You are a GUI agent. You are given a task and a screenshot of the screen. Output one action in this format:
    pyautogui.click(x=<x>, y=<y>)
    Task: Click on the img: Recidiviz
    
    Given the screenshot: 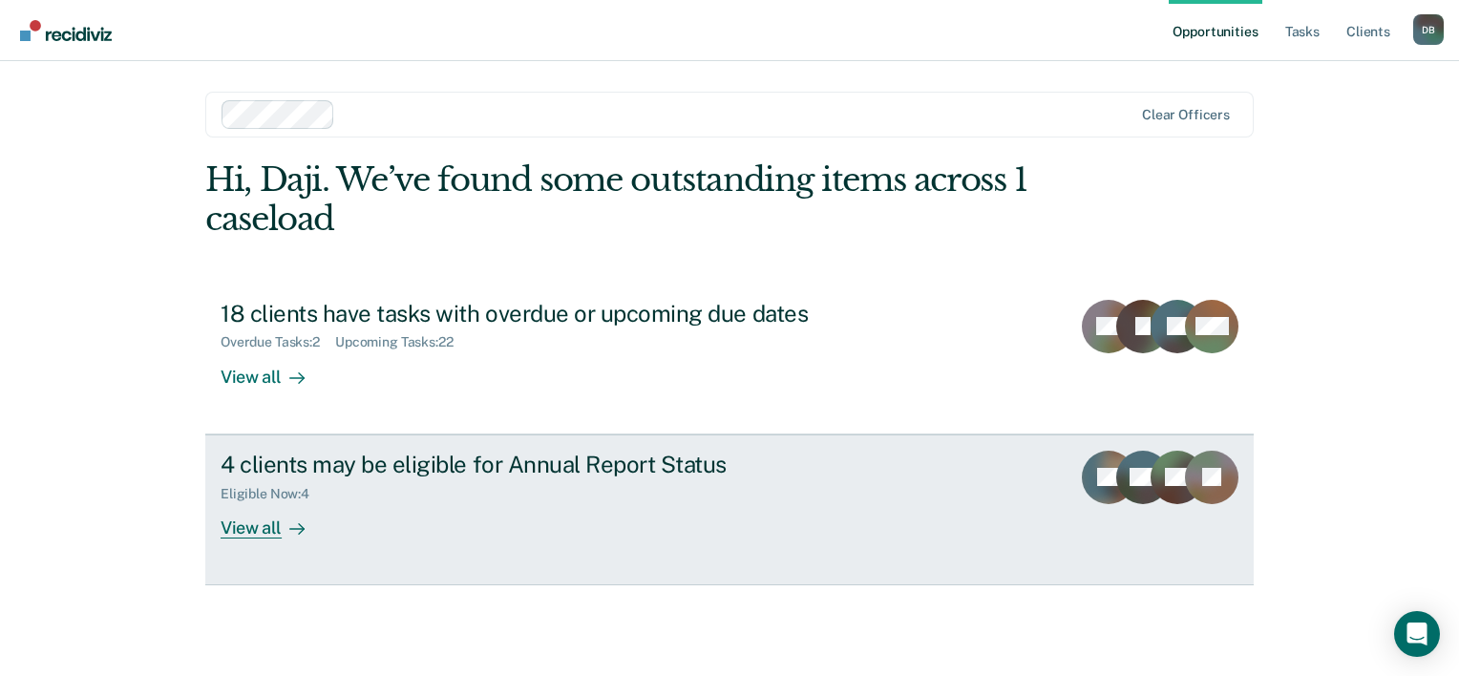 What is the action you would take?
    pyautogui.click(x=66, y=31)
    